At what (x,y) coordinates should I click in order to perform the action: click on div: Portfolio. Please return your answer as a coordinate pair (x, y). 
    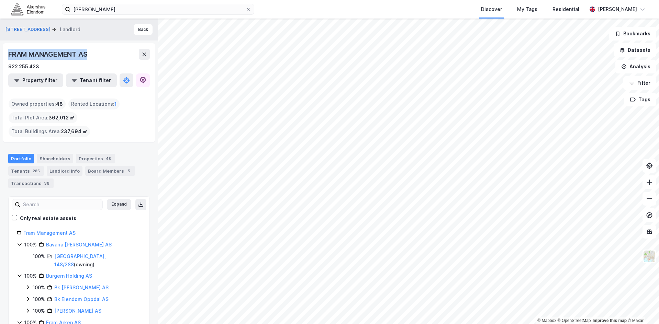
    Looking at the image, I should click on (21, 159).